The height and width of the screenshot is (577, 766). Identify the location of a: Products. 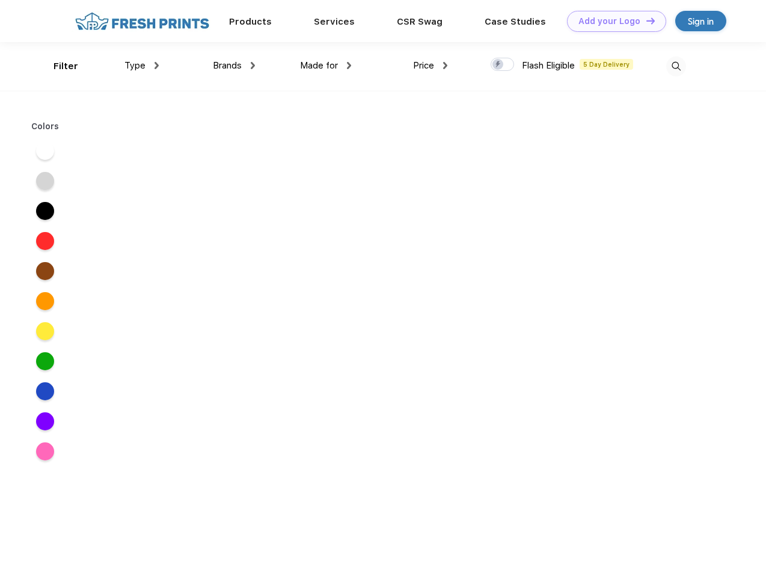
(250, 22).